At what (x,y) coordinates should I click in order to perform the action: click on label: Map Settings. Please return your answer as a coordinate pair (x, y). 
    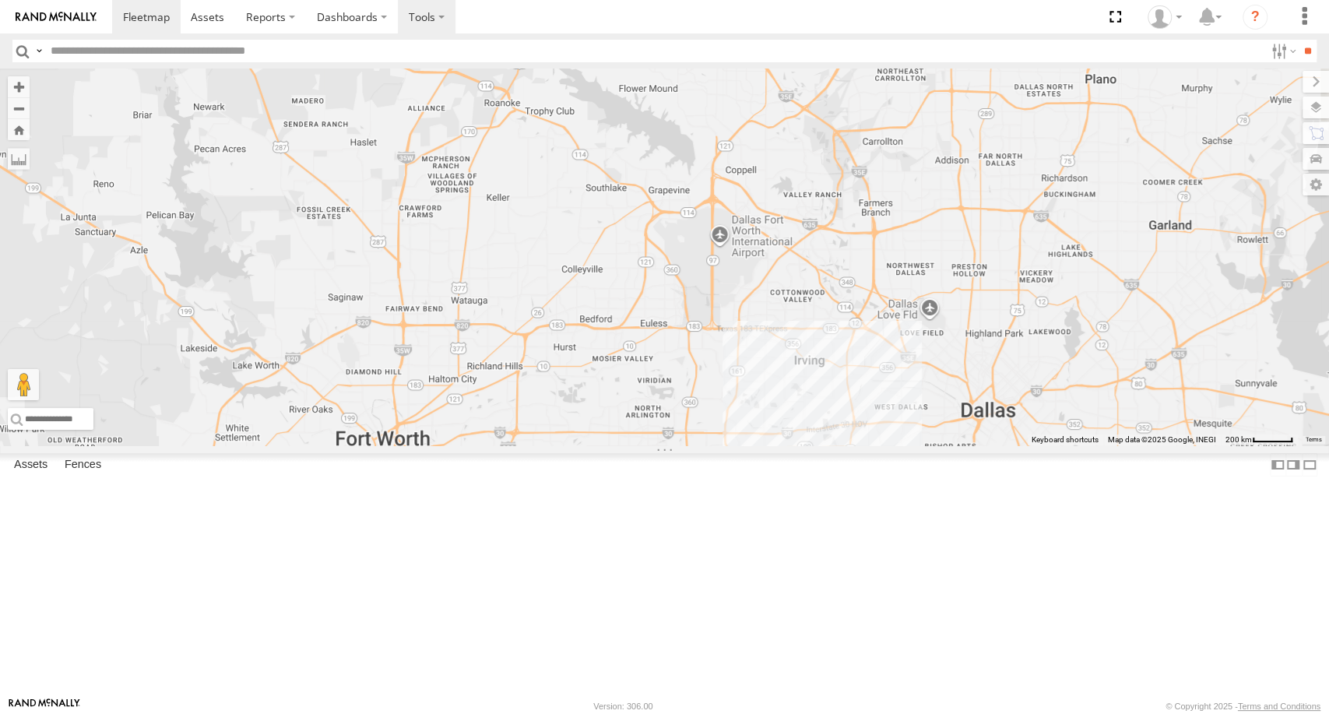
    Looking at the image, I should click on (1316, 185).